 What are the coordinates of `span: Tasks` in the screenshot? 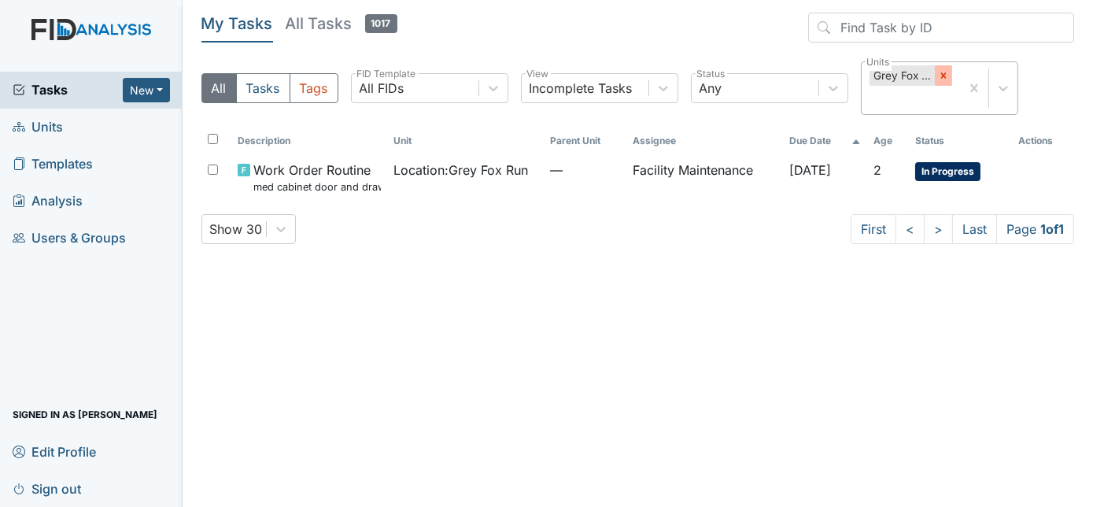 It's located at (68, 90).